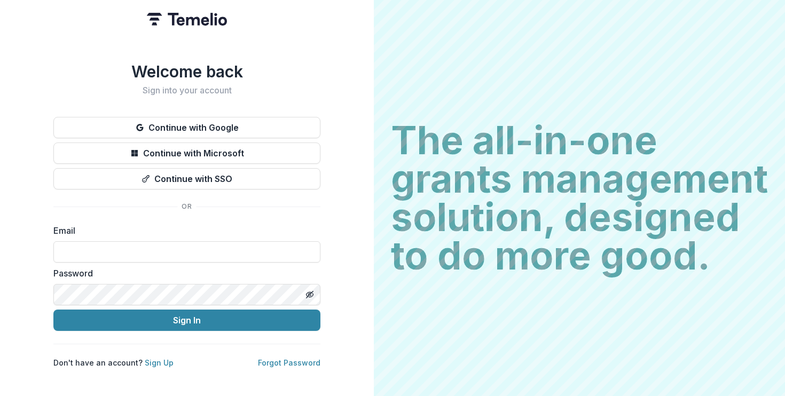 Image resolution: width=785 pixels, height=396 pixels. Describe the element at coordinates (187, 19) in the screenshot. I see `img: Temelio` at that location.